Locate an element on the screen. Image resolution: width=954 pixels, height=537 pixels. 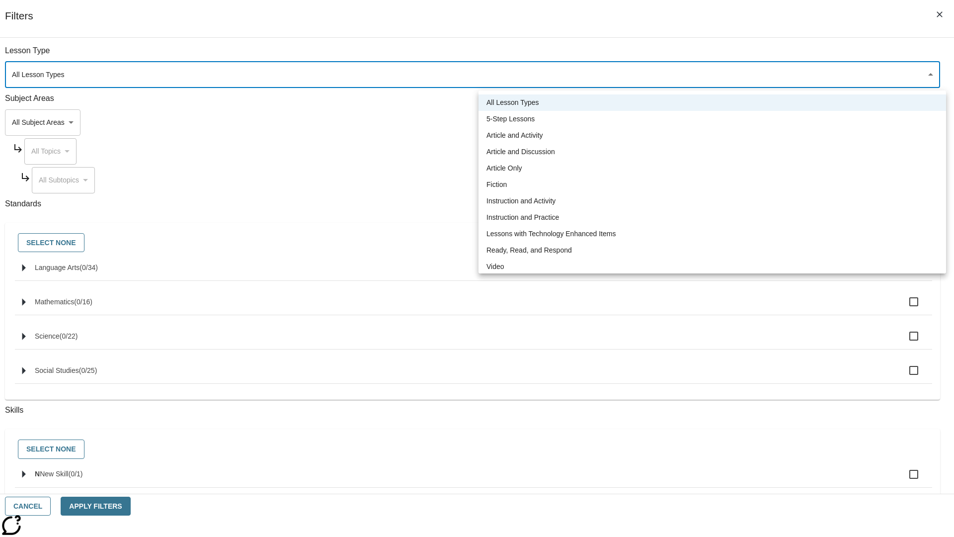
li: Instruction and Activity is located at coordinates (712, 201).